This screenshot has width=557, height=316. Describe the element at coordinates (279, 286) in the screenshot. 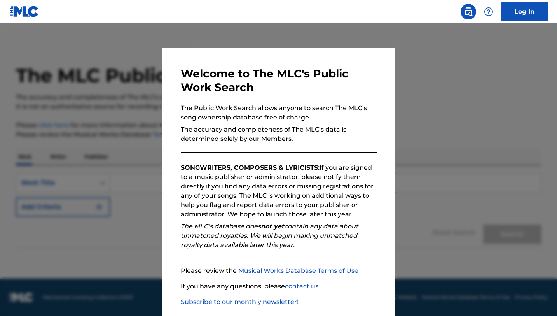

I see `p: If you have any questions, please .` at that location.